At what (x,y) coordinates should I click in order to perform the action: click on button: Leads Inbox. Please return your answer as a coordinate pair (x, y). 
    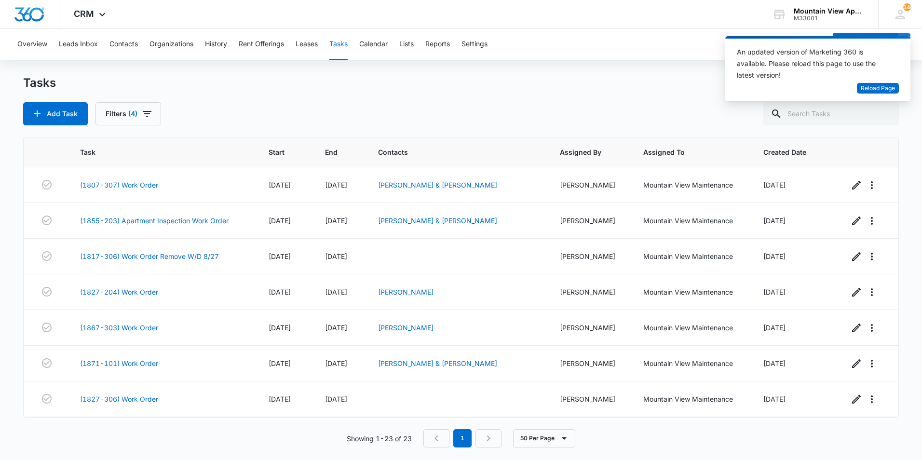
    Looking at the image, I should click on (78, 44).